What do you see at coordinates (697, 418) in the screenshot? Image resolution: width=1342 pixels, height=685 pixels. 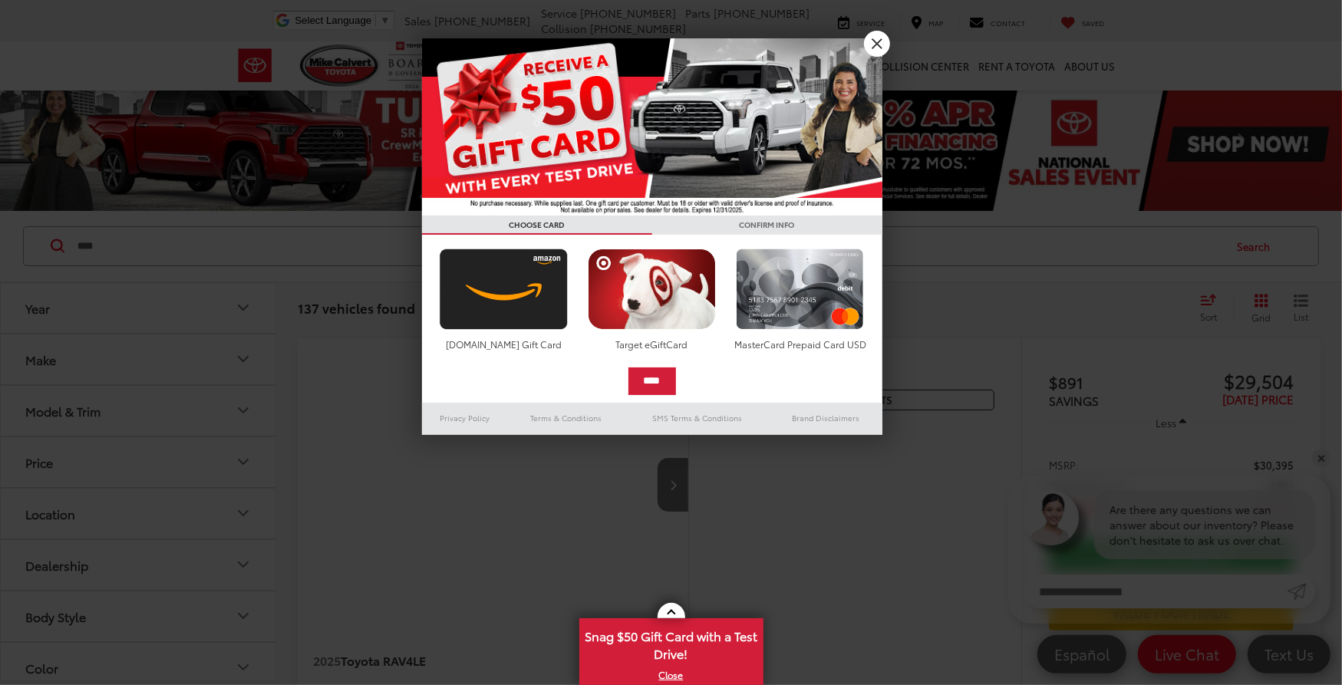 I see `a: SMS Terms & Conditions` at bounding box center [697, 418].